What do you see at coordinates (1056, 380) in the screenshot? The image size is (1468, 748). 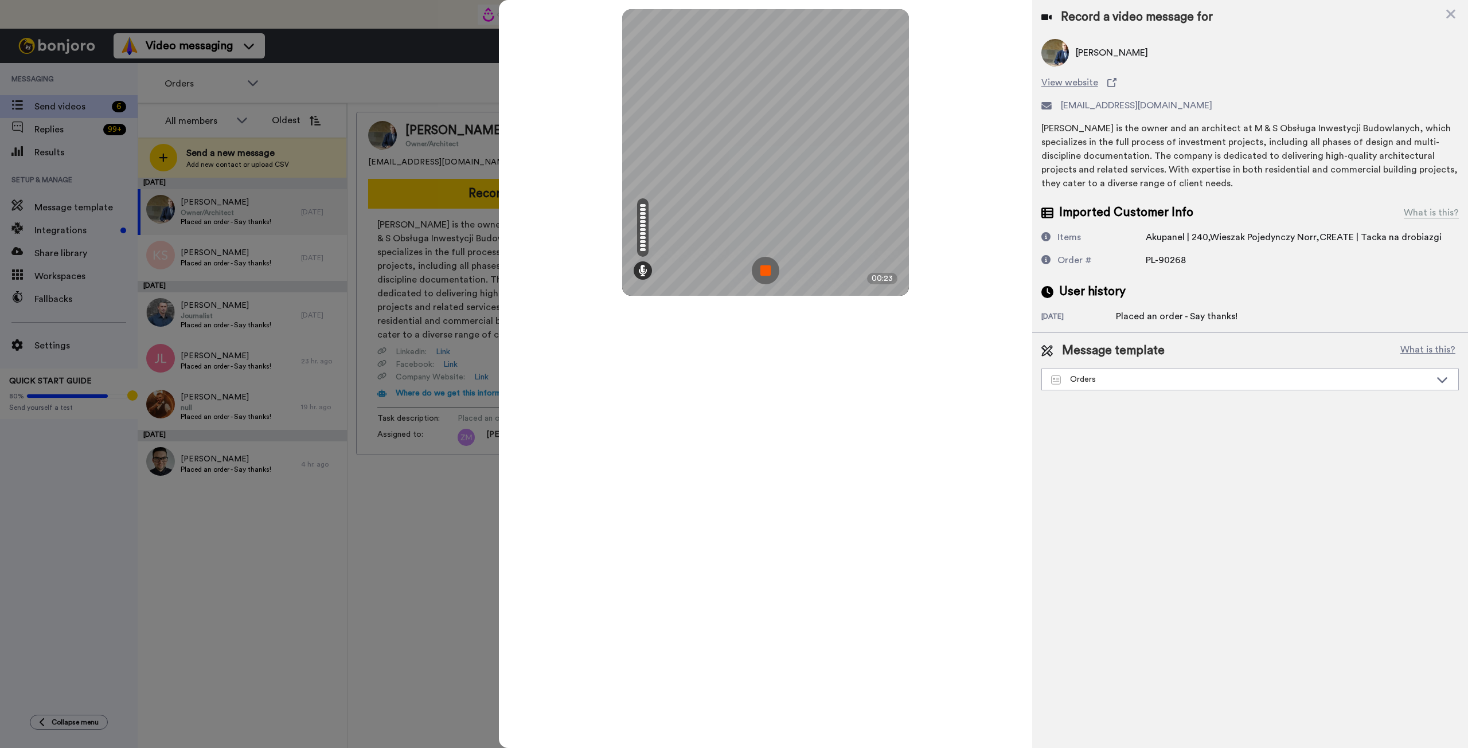 I see `img: Message-temps.svg` at bounding box center [1056, 380].